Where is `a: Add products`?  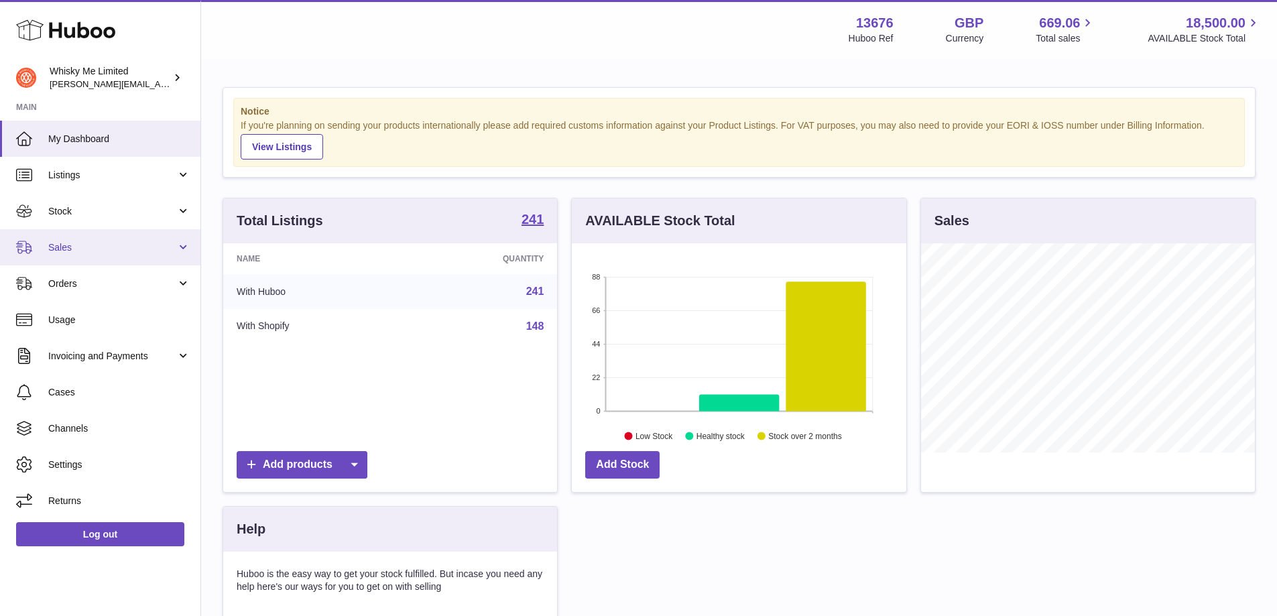
a: Add products is located at coordinates (302, 464).